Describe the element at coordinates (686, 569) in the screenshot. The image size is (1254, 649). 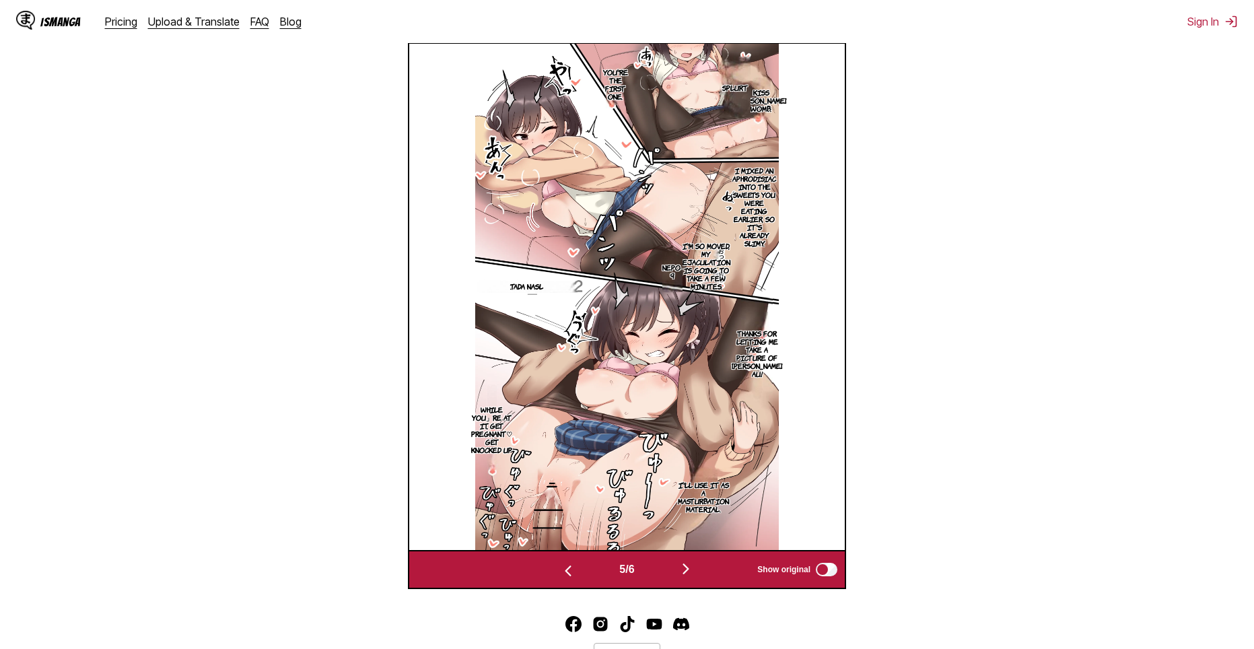
I see `img: Next page` at that location.